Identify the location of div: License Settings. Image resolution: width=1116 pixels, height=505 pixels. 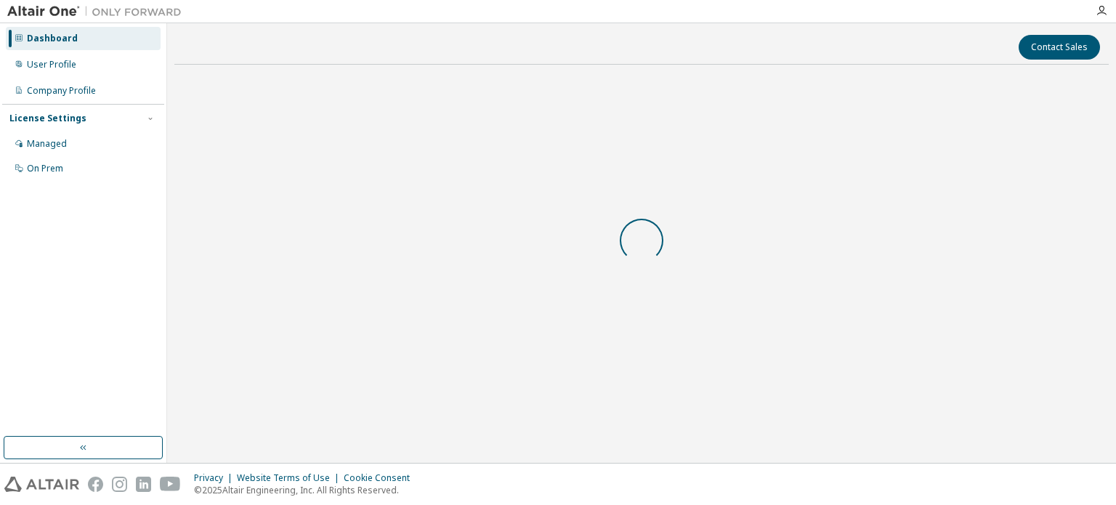
(48, 118).